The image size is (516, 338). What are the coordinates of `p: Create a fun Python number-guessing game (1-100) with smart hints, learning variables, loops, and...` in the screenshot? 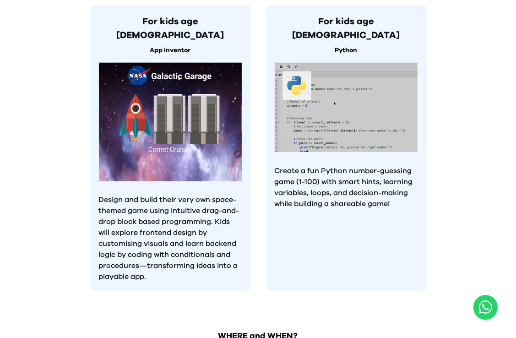 It's located at (346, 187).